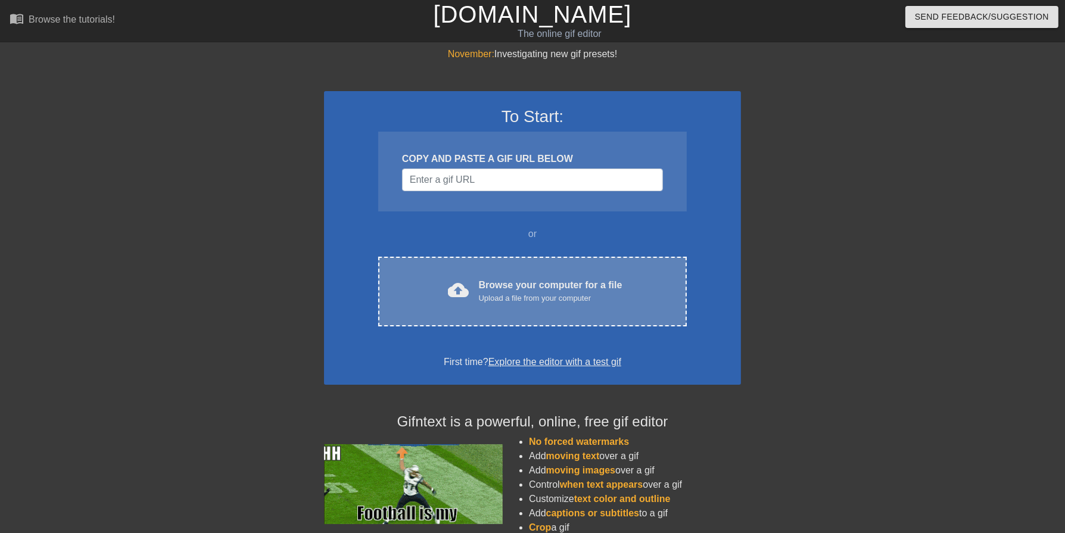 Image resolution: width=1065 pixels, height=533 pixels. Describe the element at coordinates (579, 441) in the screenshot. I see `span: No forced watermarks` at that location.